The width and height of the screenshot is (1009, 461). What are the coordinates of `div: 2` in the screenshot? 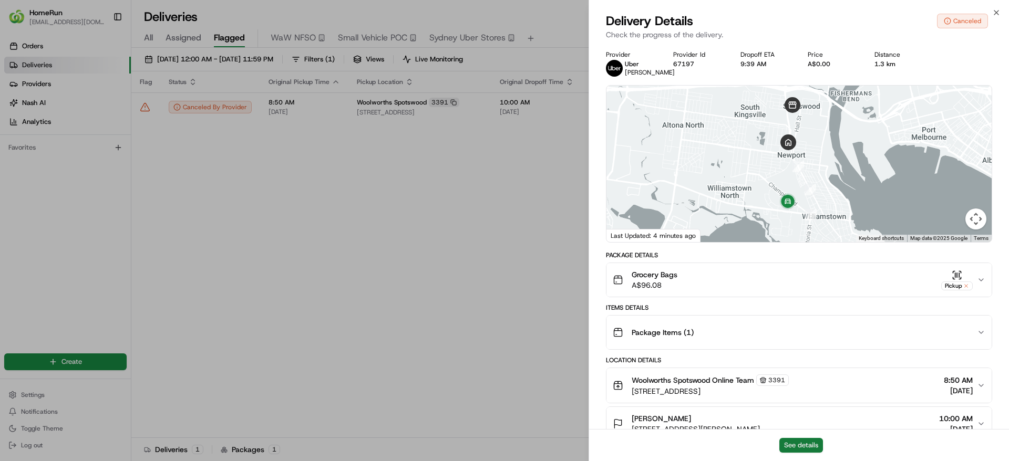 It's located at (810, 190).